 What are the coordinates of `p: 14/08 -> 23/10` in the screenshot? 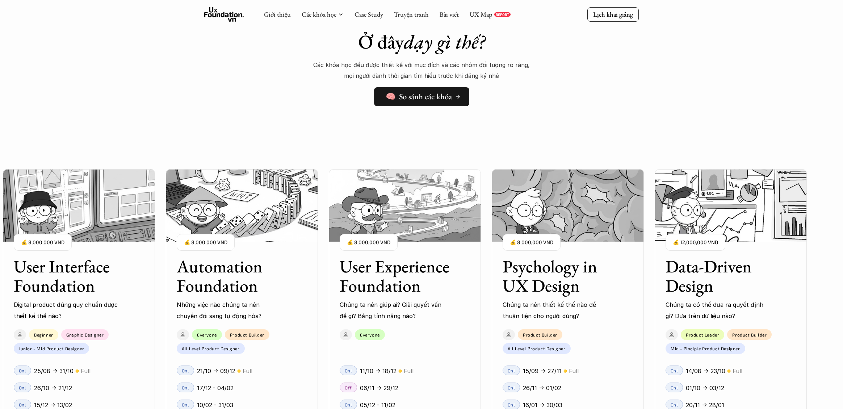 It's located at (706, 371).